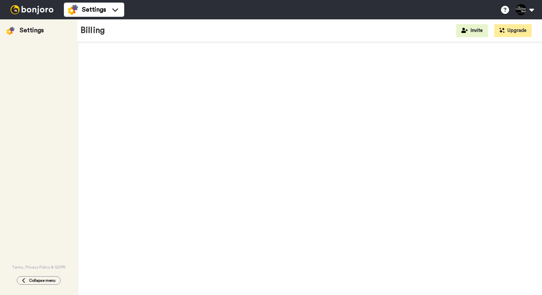  What do you see at coordinates (32, 10) in the screenshot?
I see `img: bj-logo-header-white.svg` at bounding box center [32, 10].